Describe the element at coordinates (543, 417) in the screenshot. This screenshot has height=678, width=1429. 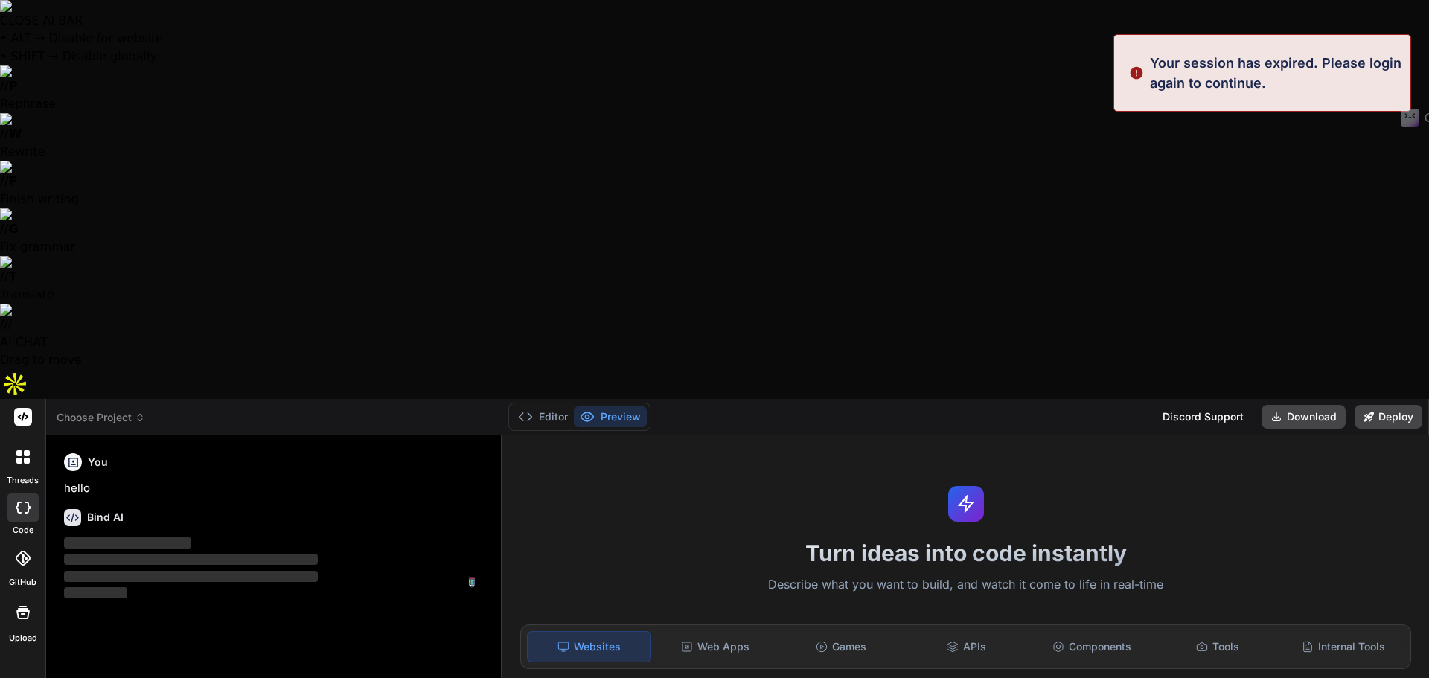
I see `button: Editor` at that location.